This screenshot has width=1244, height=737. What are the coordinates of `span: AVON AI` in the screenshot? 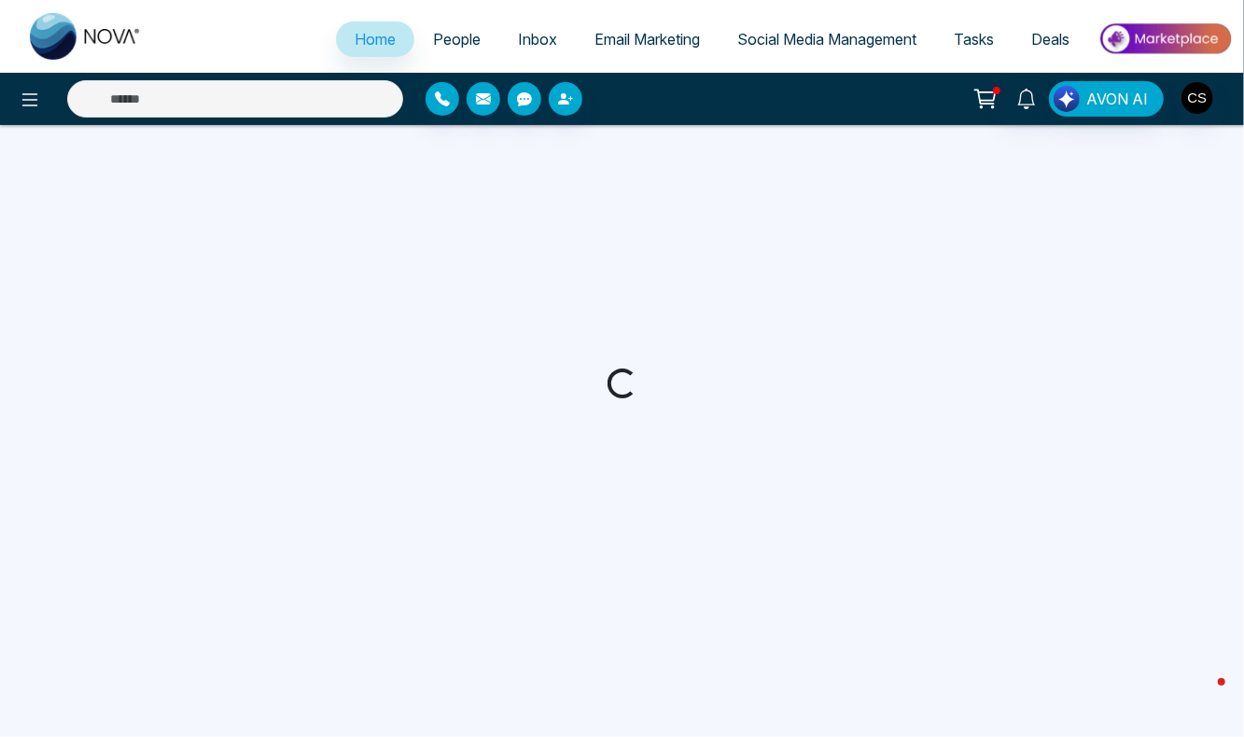 It's located at (1117, 99).